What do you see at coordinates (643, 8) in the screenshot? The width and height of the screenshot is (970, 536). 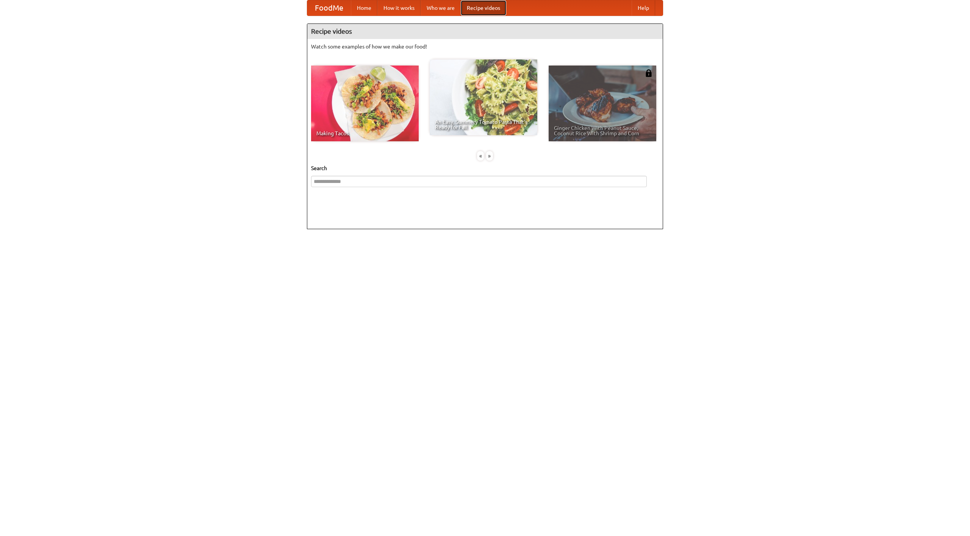 I see `a: Help` at bounding box center [643, 8].